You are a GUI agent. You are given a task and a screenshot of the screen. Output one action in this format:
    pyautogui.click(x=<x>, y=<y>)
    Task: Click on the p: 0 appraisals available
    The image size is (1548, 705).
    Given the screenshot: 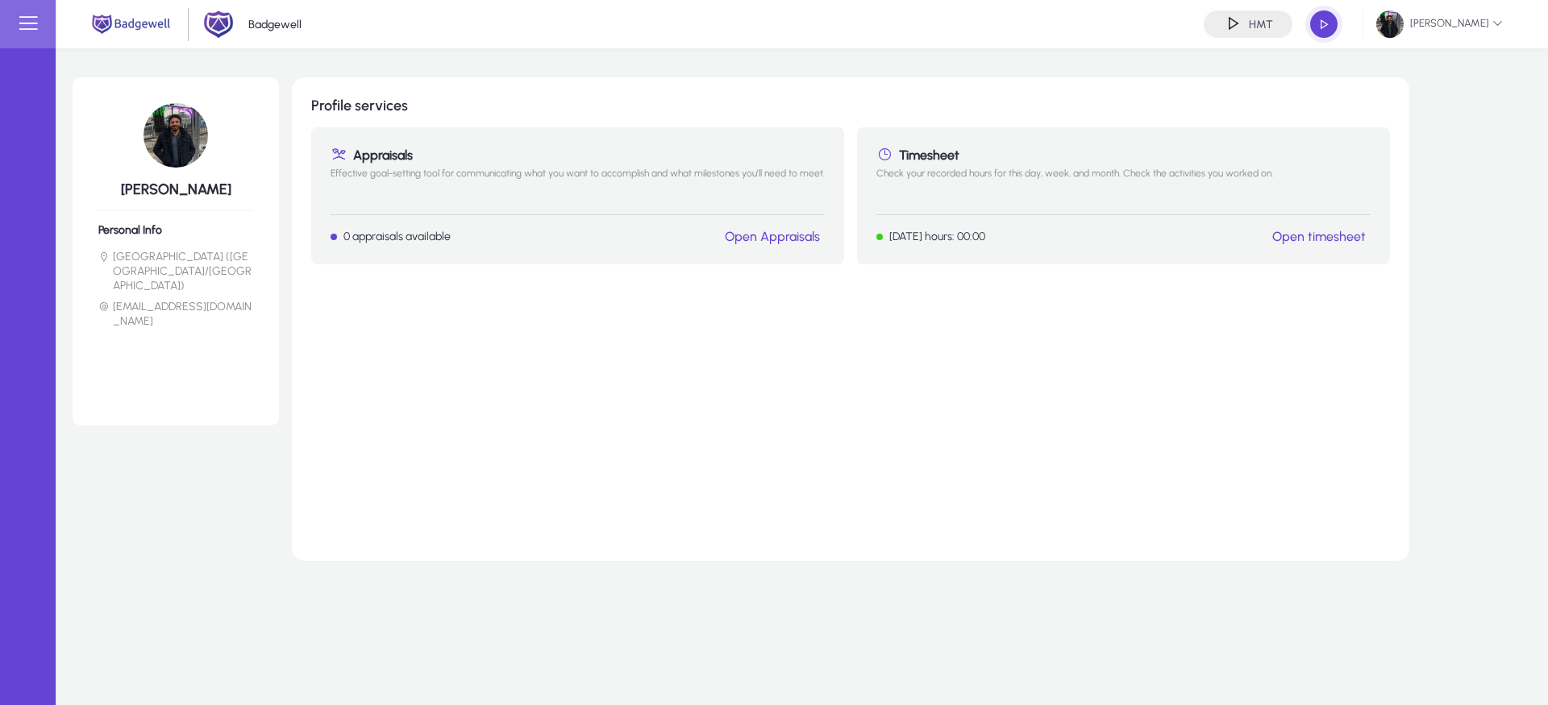 What is the action you would take?
    pyautogui.click(x=397, y=236)
    